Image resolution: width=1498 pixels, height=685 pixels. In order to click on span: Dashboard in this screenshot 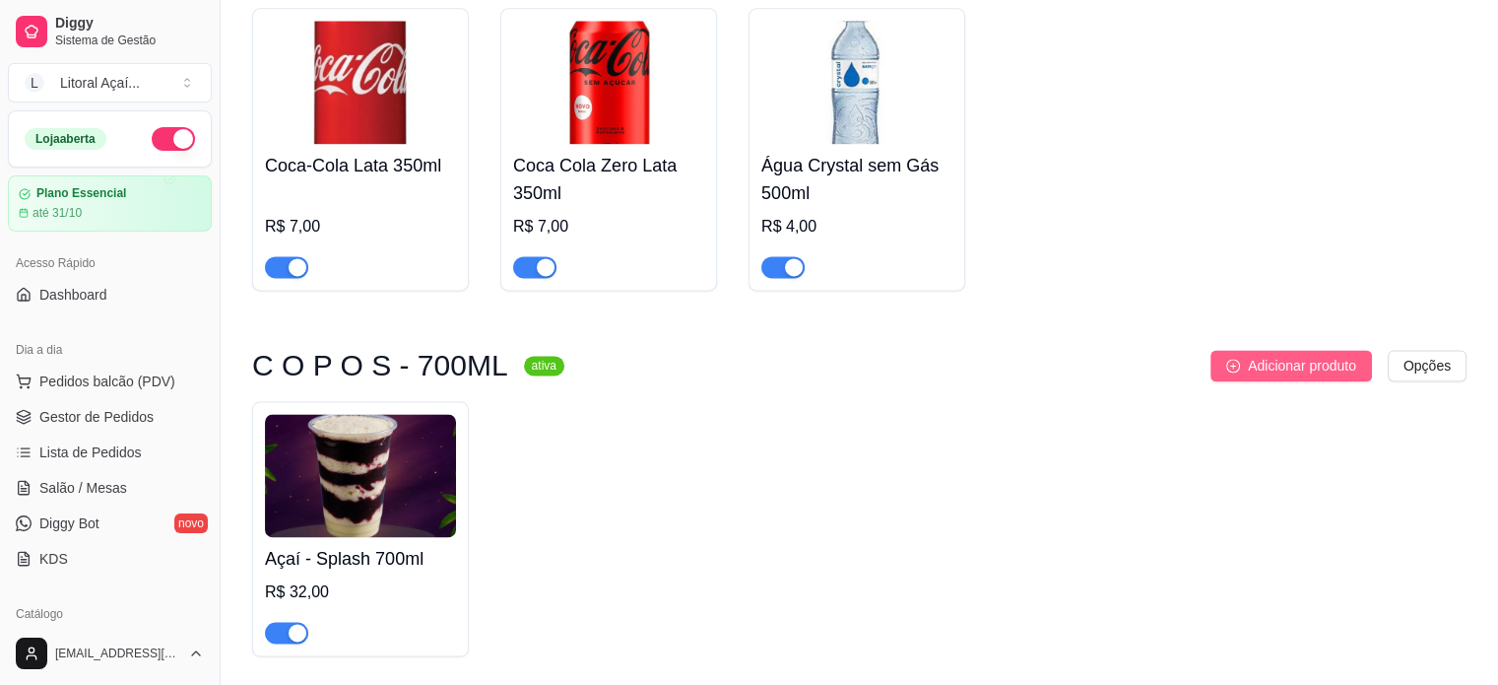, I will do `click(73, 295)`.